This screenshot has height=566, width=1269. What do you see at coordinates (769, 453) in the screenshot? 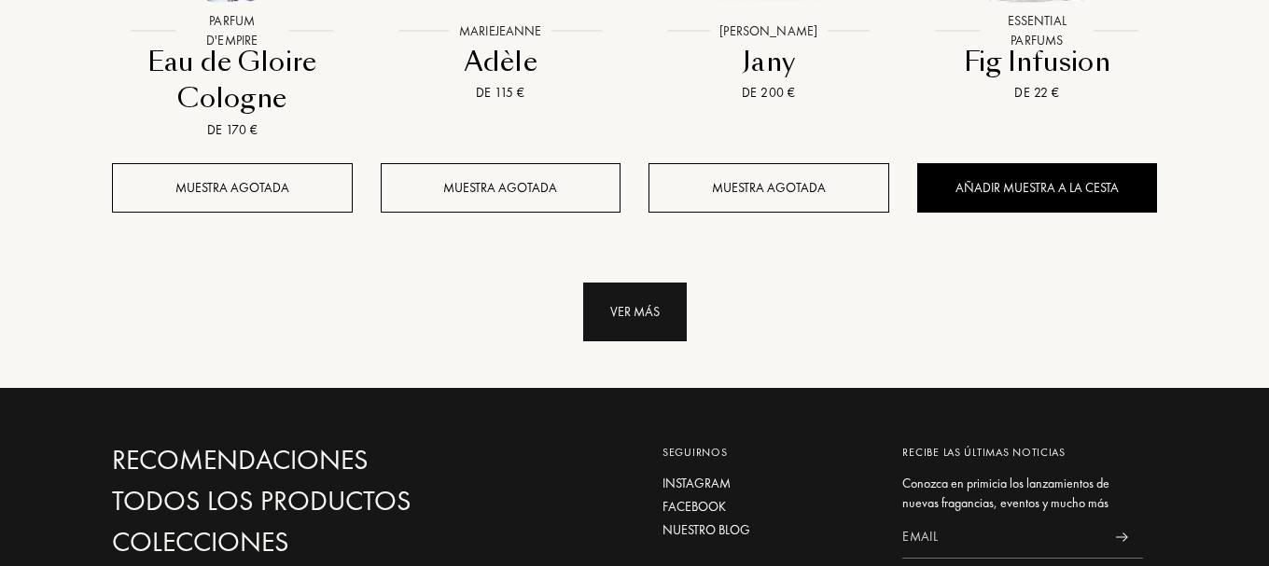
I see `div: Seguirnos` at bounding box center [769, 453].